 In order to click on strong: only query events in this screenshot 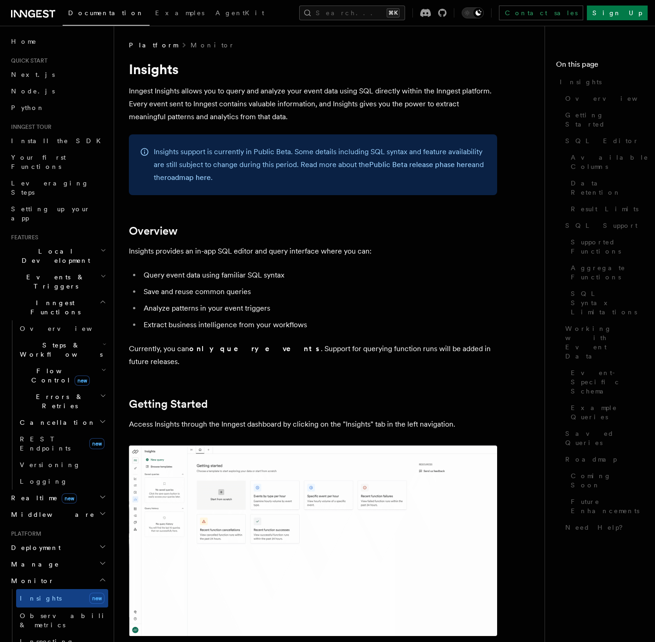, I will do `click(255, 348)`.